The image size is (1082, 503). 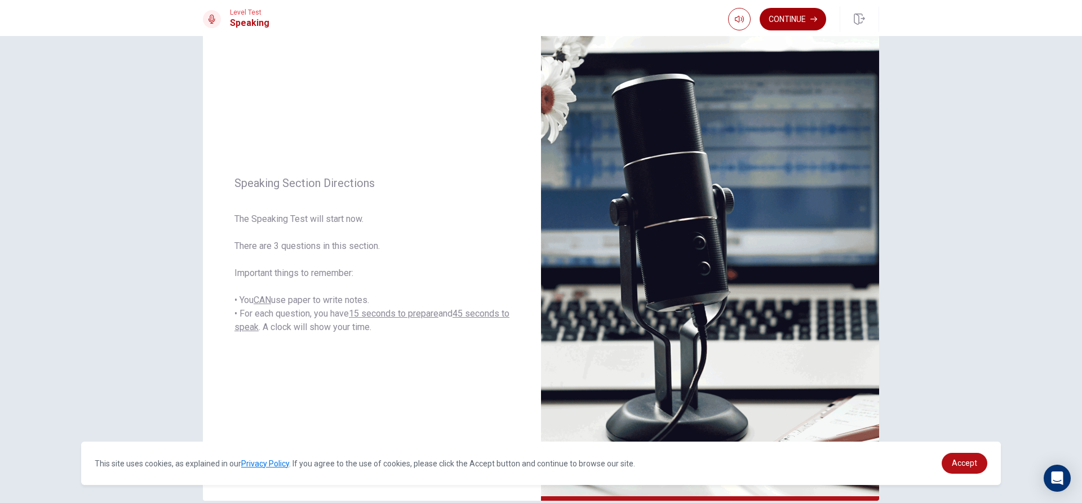 What do you see at coordinates (964, 463) in the screenshot?
I see `a: dismiss cookie message` at bounding box center [964, 463].